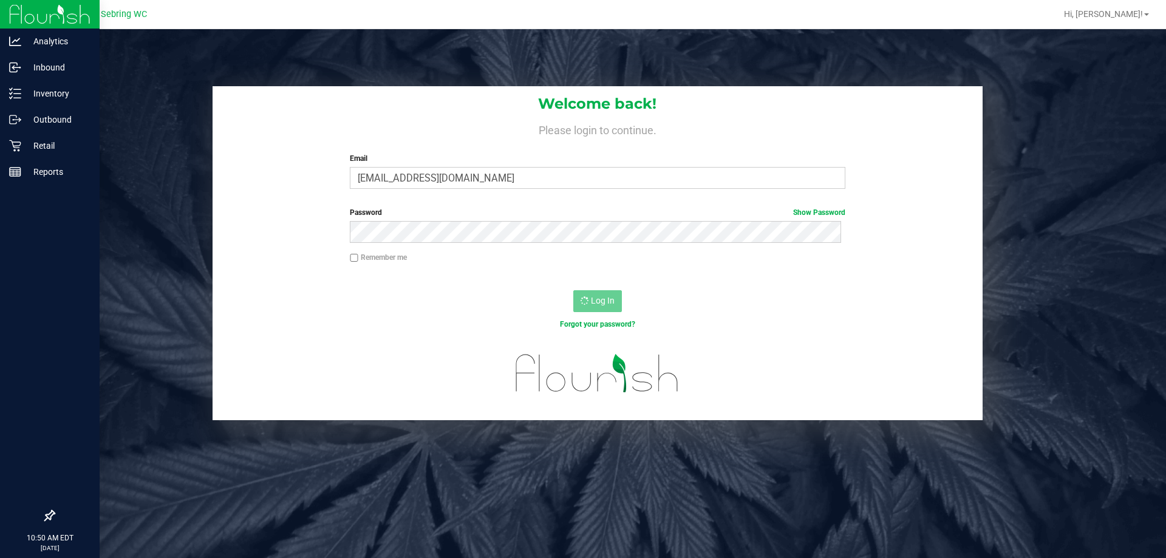  Describe the element at coordinates (58, 41) in the screenshot. I see `p: Analytics` at that location.